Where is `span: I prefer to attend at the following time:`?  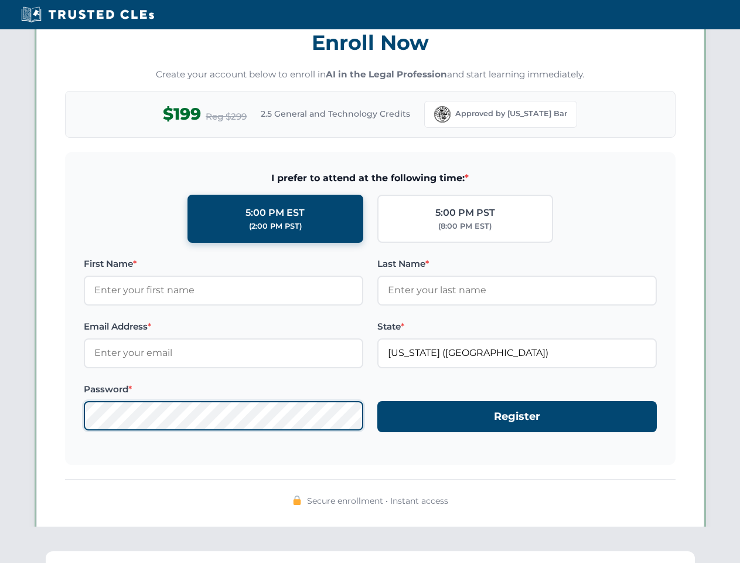
span: I prefer to attend at the following time: is located at coordinates (371, 178).